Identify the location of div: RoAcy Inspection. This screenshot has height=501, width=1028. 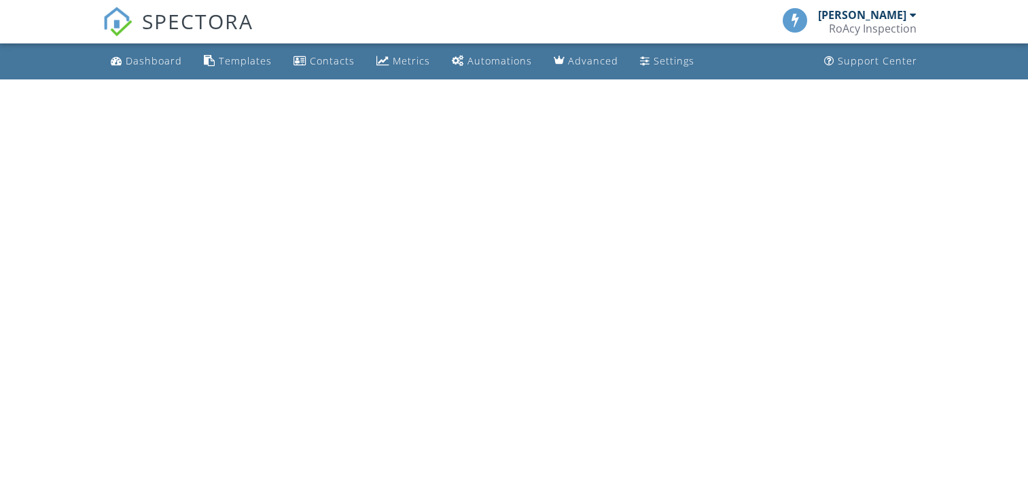
(872, 29).